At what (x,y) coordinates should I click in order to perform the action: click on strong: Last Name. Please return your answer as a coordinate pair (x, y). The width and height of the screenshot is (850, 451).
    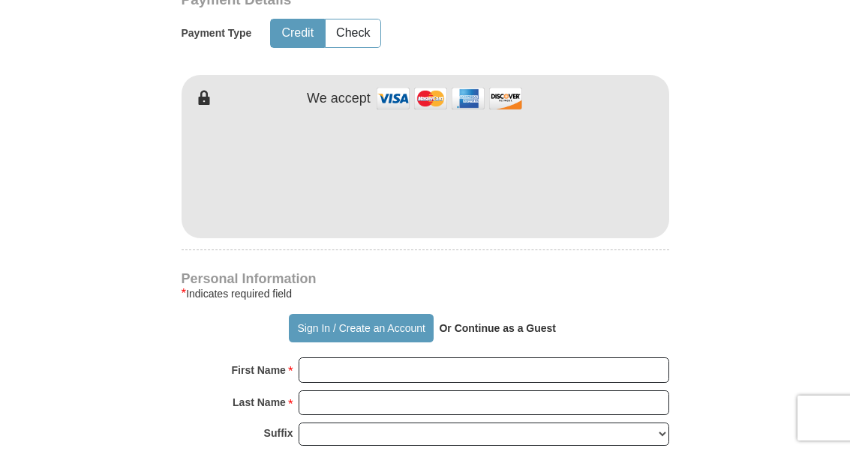
    Looking at the image, I should click on (259, 403).